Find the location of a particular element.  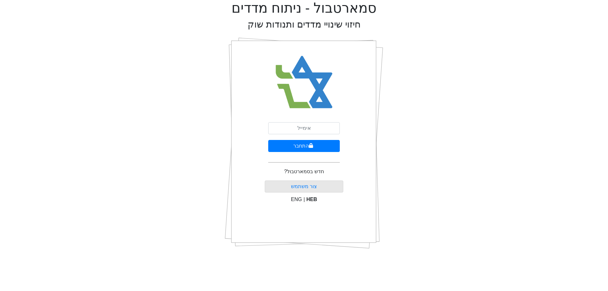

button: התחבר is located at coordinates (304, 146).